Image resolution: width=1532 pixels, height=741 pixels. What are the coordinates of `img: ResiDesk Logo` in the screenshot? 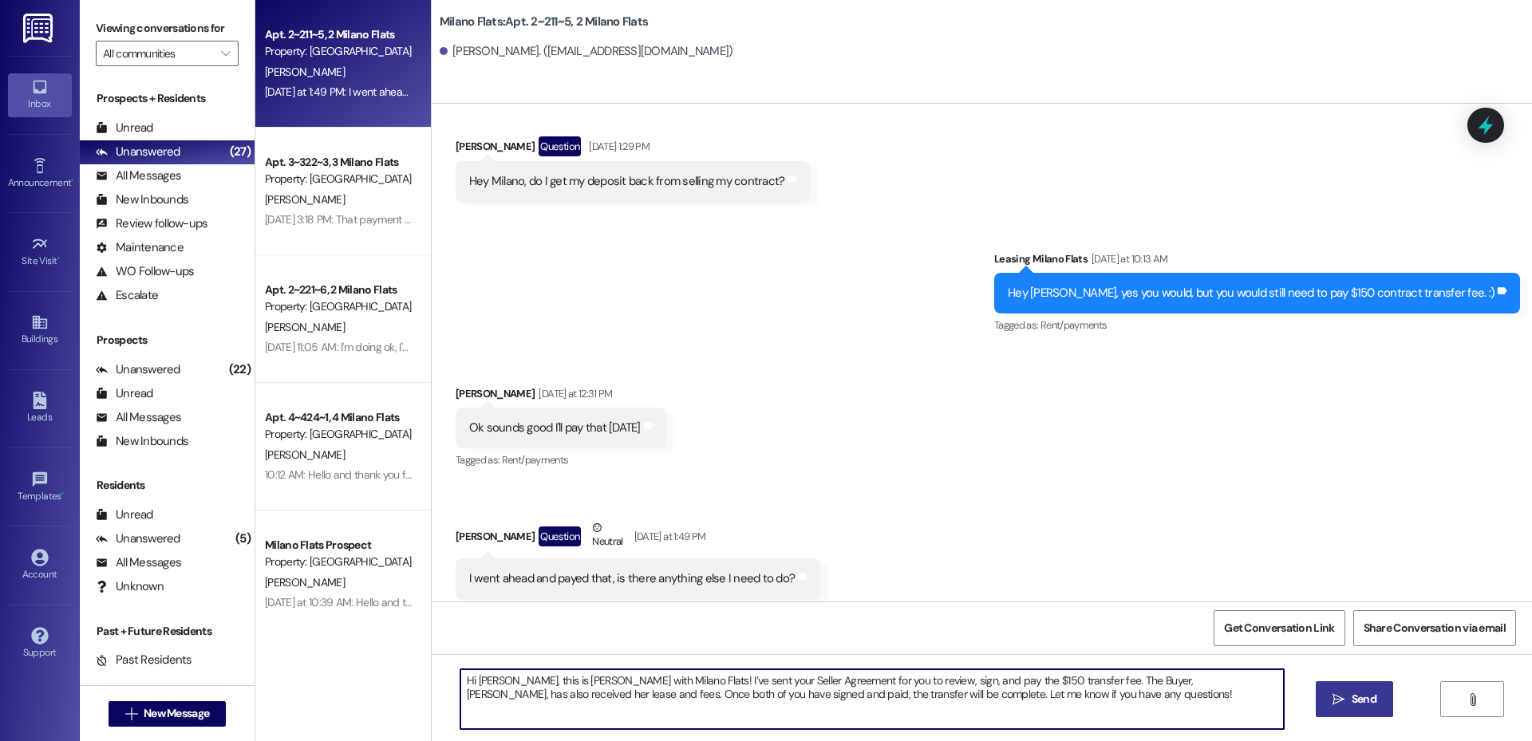 It's located at (39, 28).